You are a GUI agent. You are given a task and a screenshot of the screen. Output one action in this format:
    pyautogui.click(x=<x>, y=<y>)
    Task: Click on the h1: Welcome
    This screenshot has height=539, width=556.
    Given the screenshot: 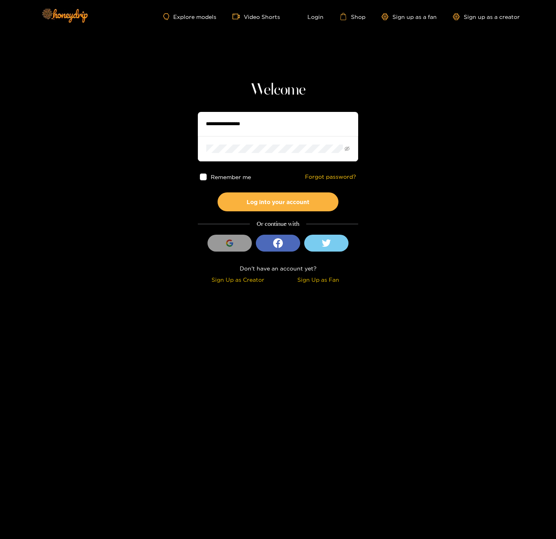 What is the action you would take?
    pyautogui.click(x=278, y=90)
    